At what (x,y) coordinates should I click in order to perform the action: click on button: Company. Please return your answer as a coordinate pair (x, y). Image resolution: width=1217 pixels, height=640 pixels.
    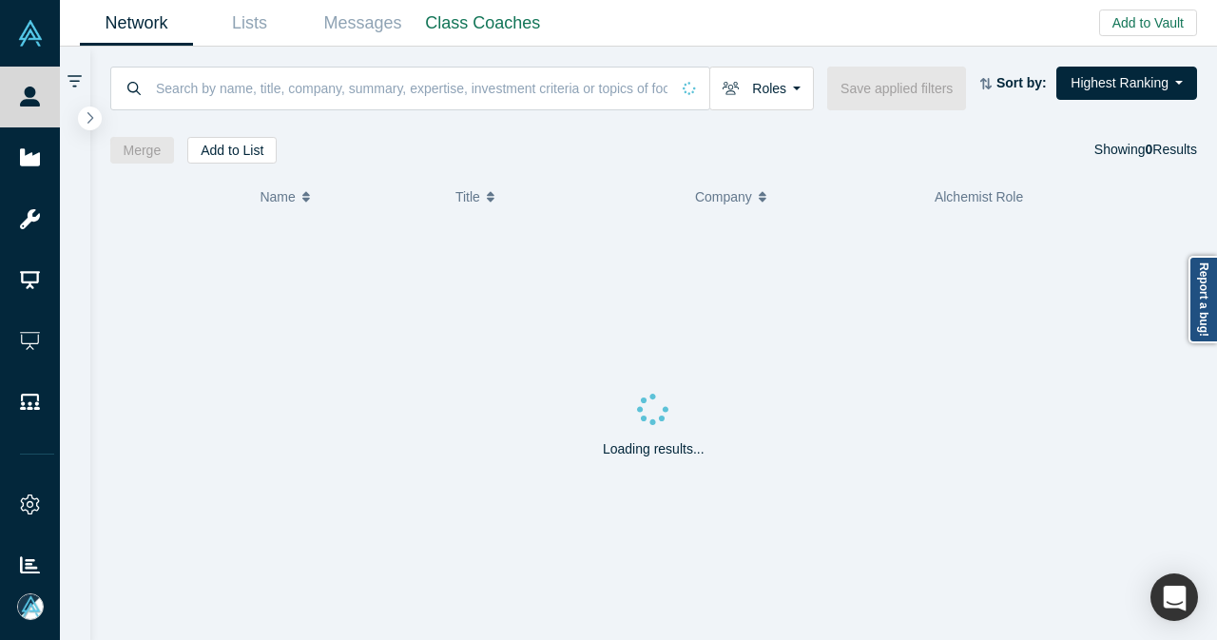
    Looking at the image, I should click on (804, 197).